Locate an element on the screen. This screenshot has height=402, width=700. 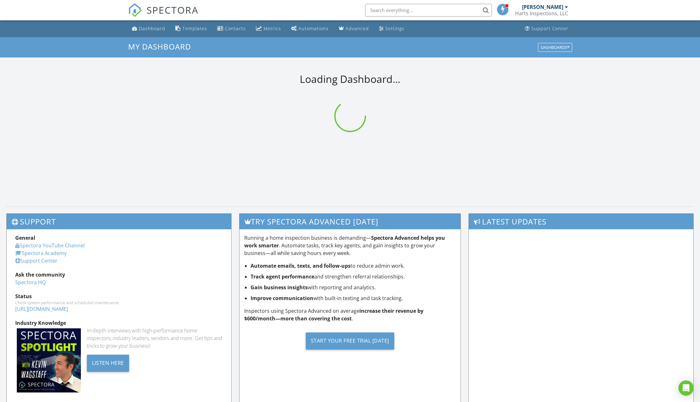
input: Search everything... is located at coordinates (429, 10).